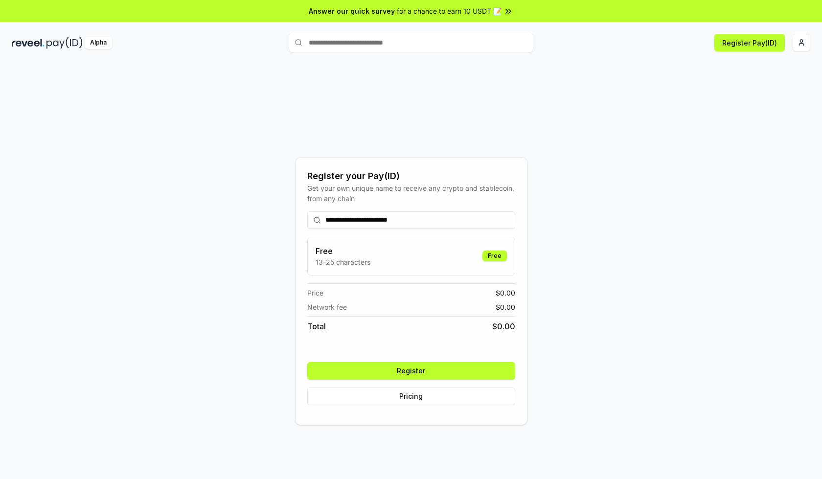  What do you see at coordinates (65, 43) in the screenshot?
I see `img: pay_id` at bounding box center [65, 43].